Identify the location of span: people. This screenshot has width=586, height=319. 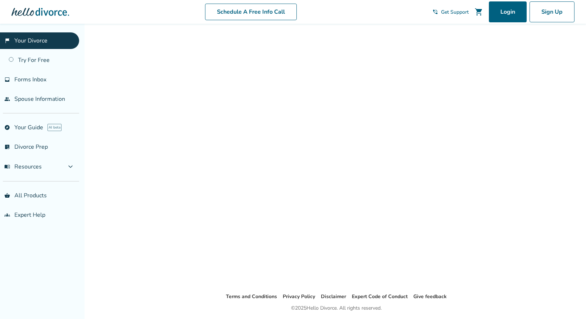
(7, 99).